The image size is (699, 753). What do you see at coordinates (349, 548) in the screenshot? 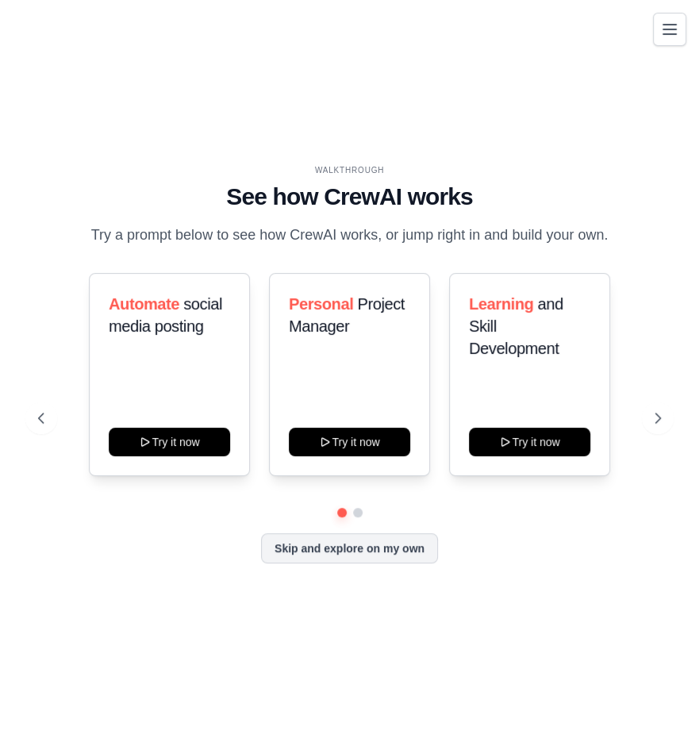
I see `button: Skip and explore on my own` at bounding box center [349, 548].